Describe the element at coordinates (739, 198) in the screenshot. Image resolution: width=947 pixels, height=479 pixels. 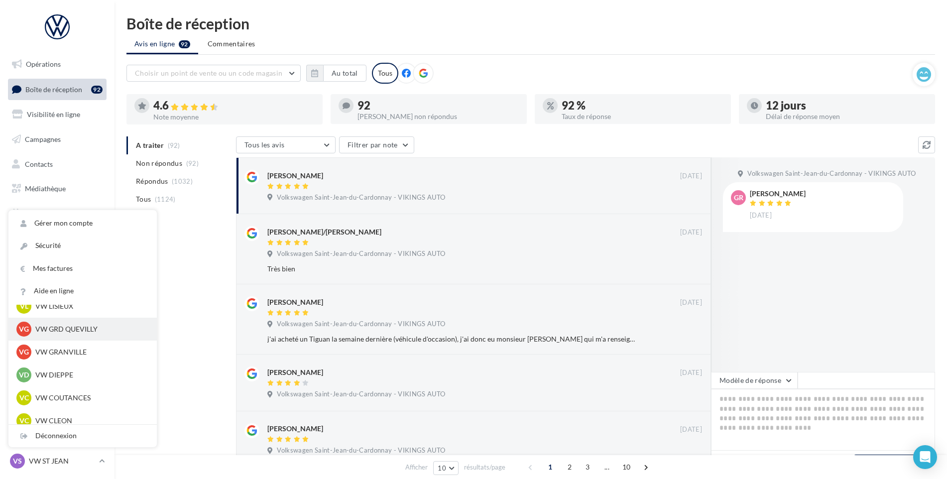
I see `span: Gr` at that location.